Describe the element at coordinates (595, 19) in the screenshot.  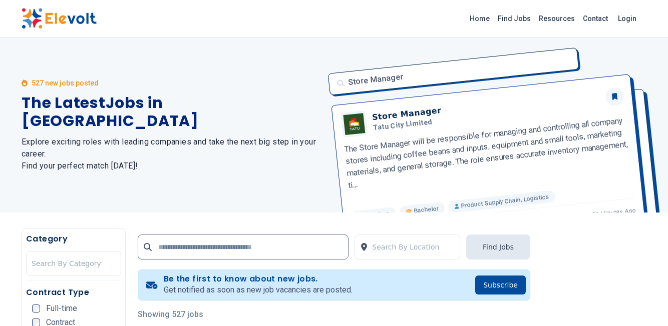
I see `a: Contact` at that location.